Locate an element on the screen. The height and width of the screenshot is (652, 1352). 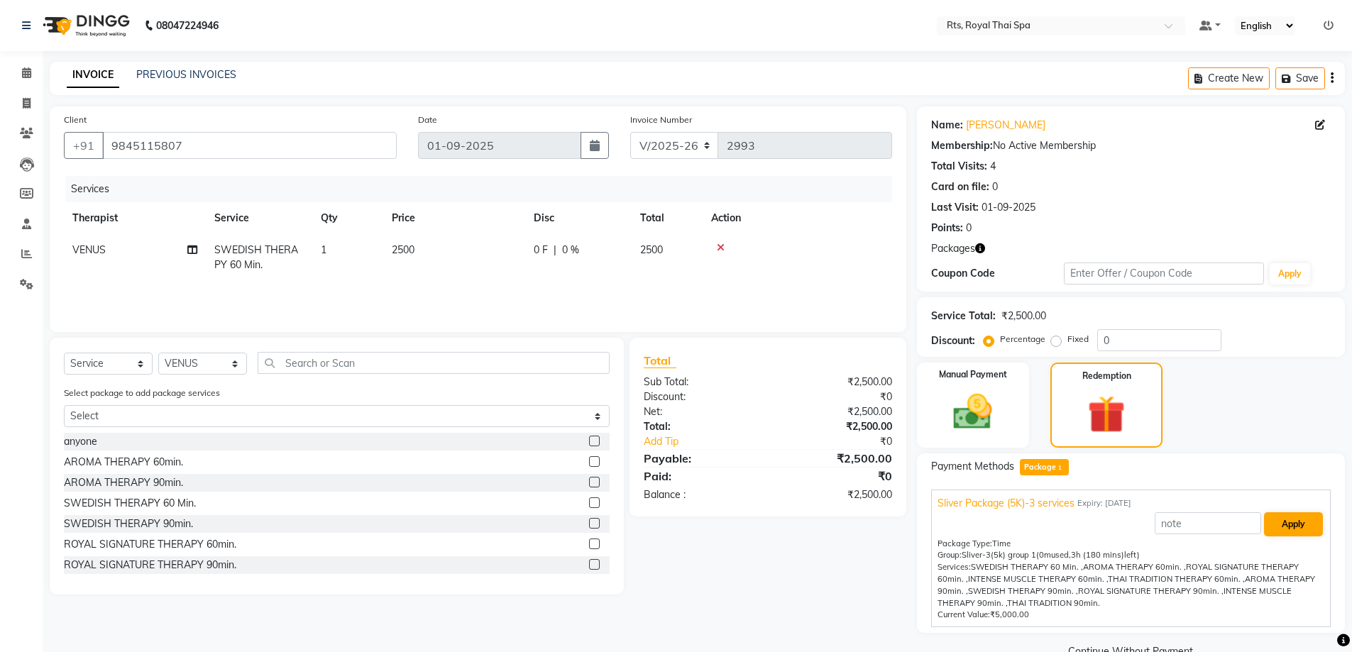
span: Group: is located at coordinates (949, 555).